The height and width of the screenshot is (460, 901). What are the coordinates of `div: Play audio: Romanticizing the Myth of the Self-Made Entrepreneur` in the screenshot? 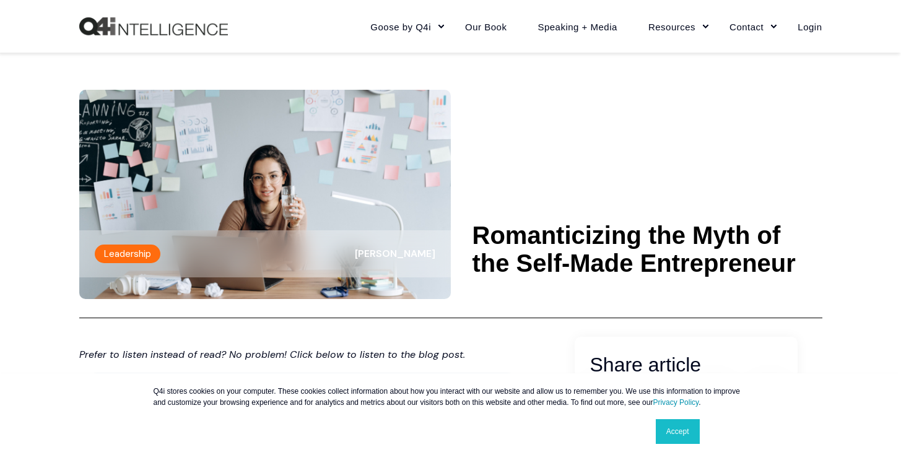 It's located at (302, 391).